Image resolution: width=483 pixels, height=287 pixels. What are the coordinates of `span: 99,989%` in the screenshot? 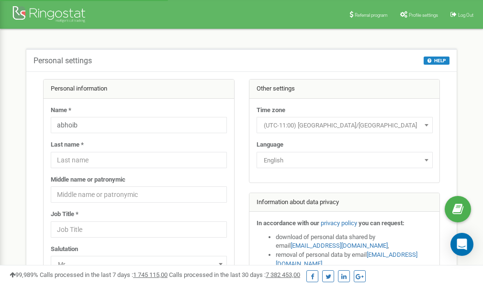 It's located at (24, 274).